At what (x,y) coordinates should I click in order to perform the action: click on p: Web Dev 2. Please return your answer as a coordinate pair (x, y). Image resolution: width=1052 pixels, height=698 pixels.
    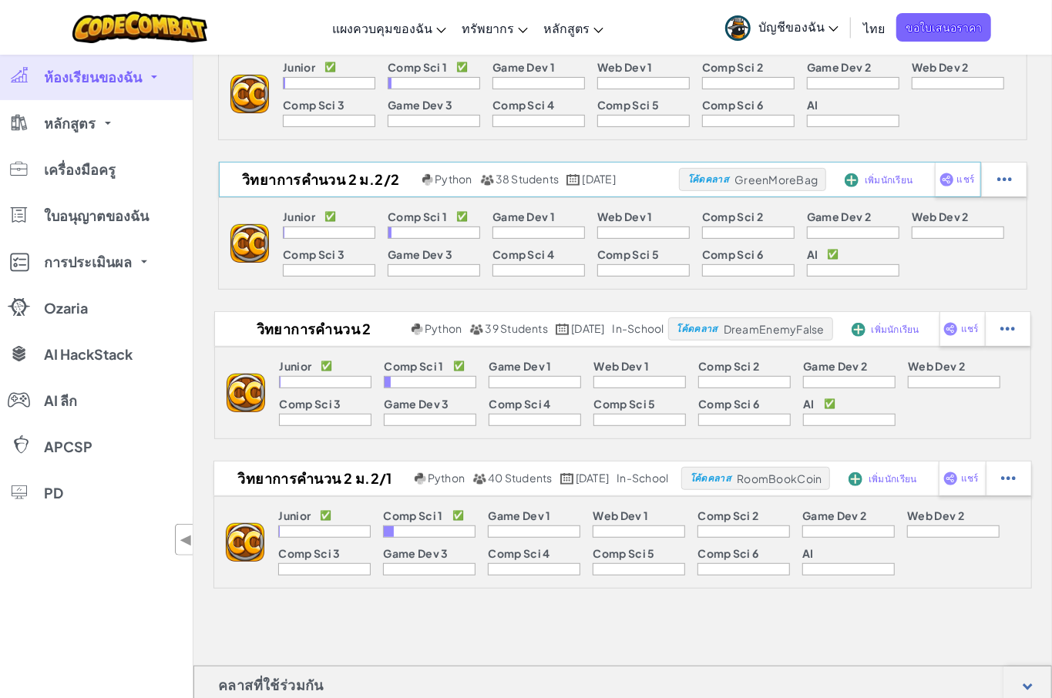
    Looking at the image, I should click on (935, 515).